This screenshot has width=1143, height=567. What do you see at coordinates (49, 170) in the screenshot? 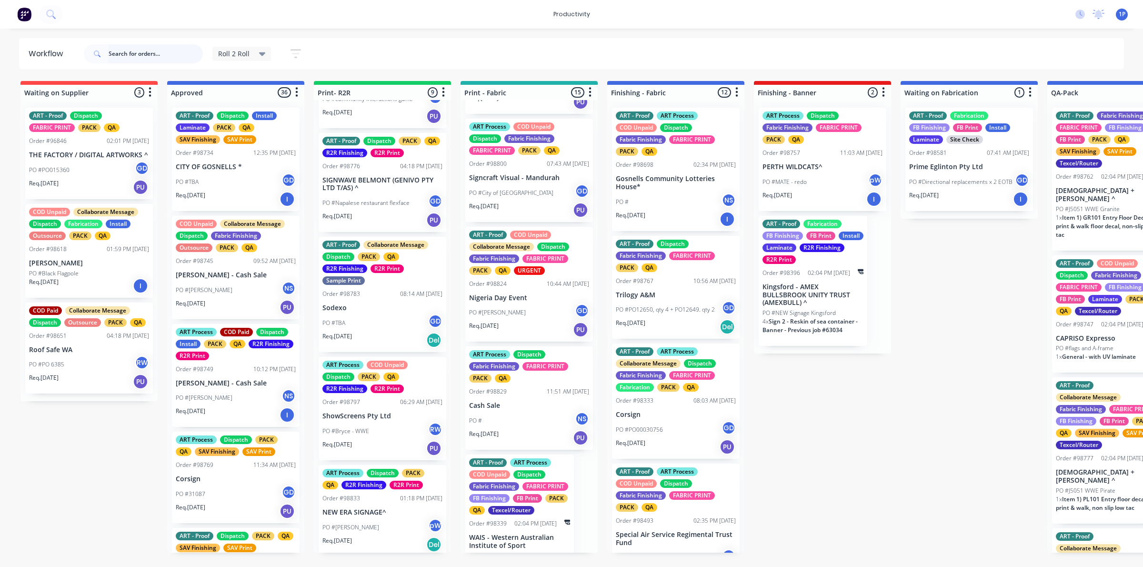
I see `p: PO #PO015360` at bounding box center [49, 170].